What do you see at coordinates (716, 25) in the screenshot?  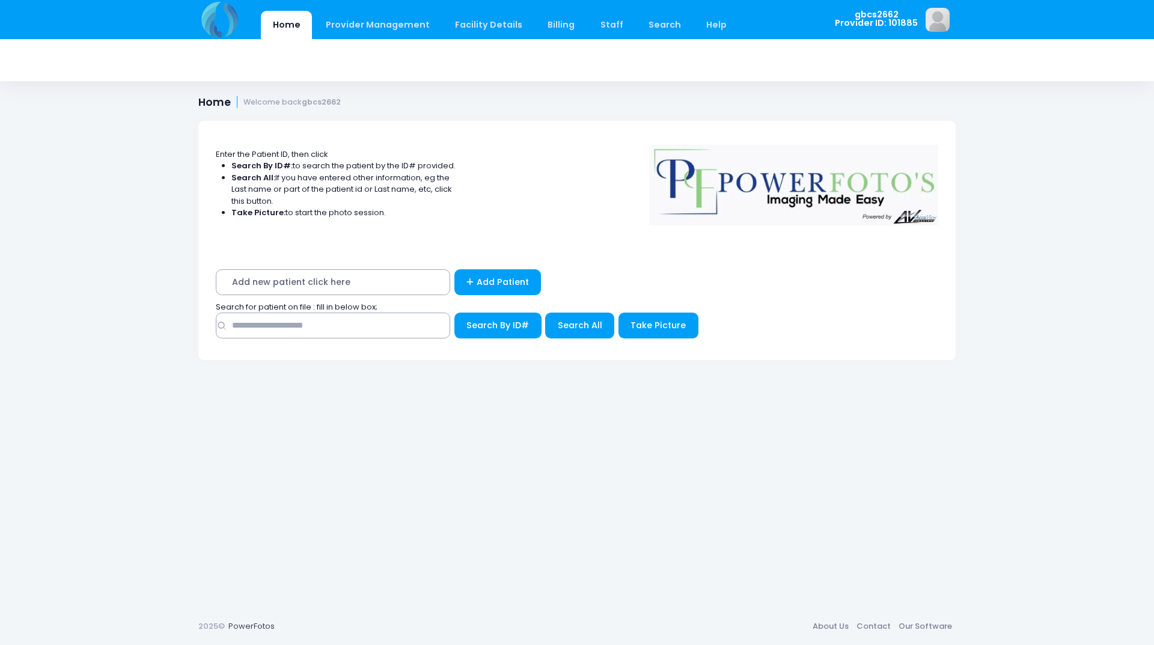 I see `a: Help` at bounding box center [716, 25].